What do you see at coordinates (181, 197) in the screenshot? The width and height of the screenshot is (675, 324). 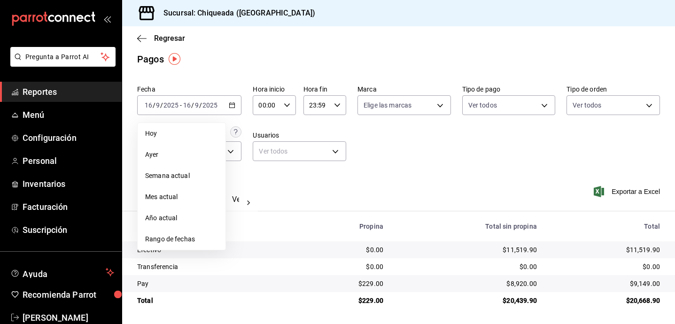 I see `span: Mes actual` at bounding box center [181, 197].